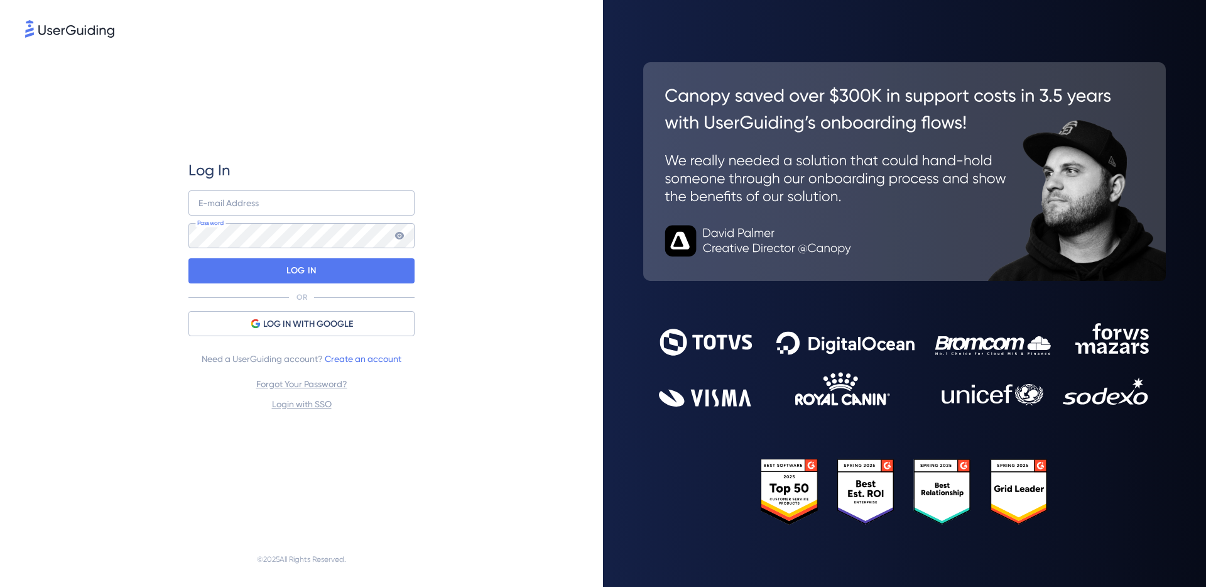 The width and height of the screenshot is (1206, 587). What do you see at coordinates (301, 297) in the screenshot?
I see `p: OR` at bounding box center [301, 297].